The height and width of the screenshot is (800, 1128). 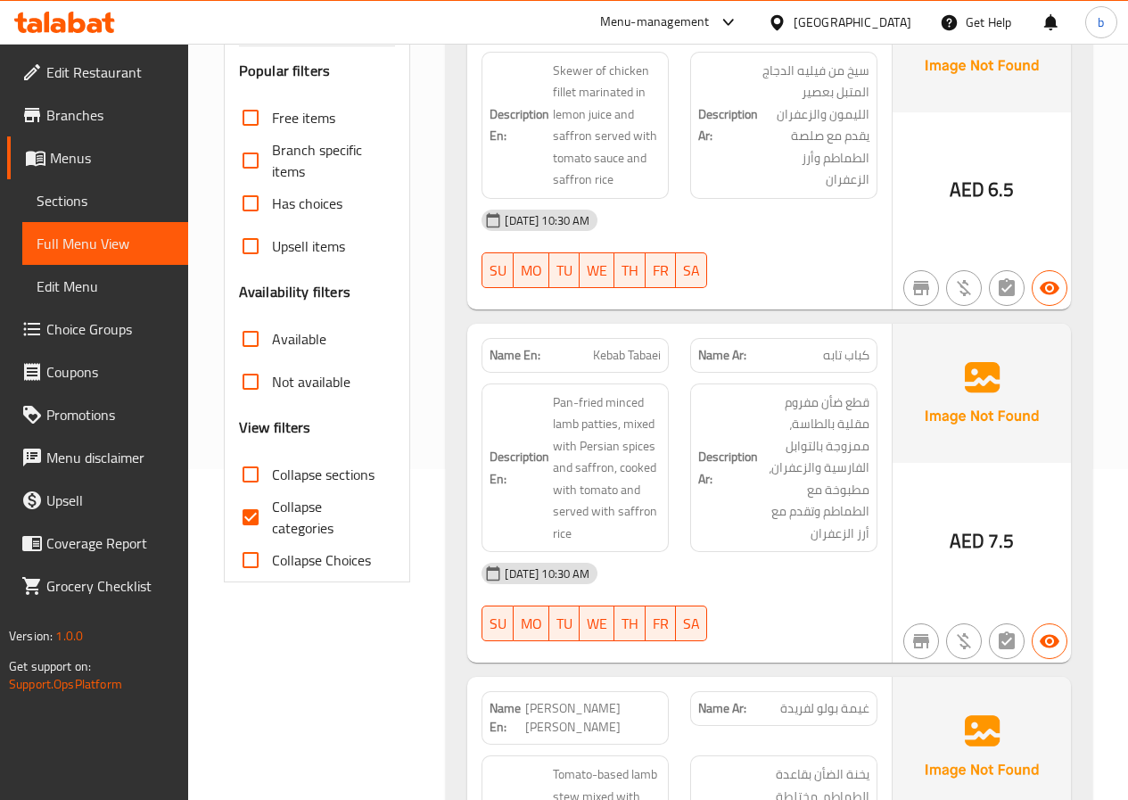 What do you see at coordinates (1100, 22) in the screenshot?
I see `span: b` at bounding box center [1100, 22].